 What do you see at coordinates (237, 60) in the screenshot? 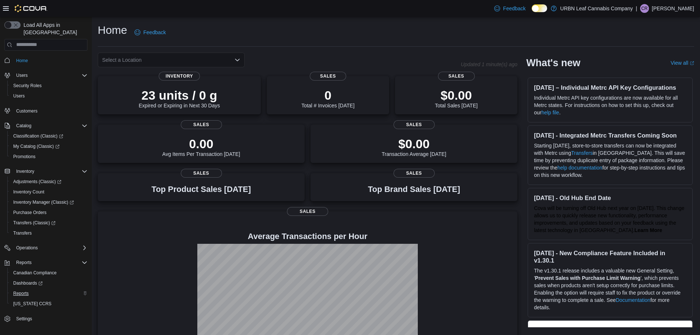
I see `button: Open list of options` at bounding box center [237, 60].